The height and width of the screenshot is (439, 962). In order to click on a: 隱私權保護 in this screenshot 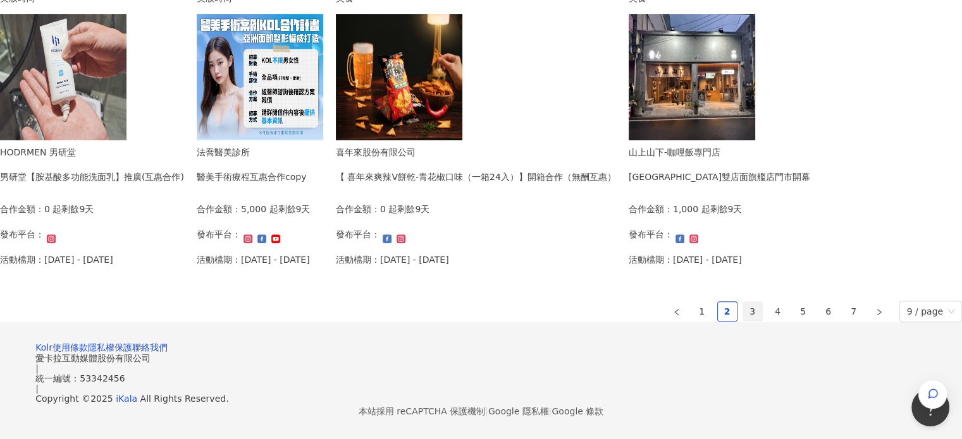, I will do `click(110, 348)`.